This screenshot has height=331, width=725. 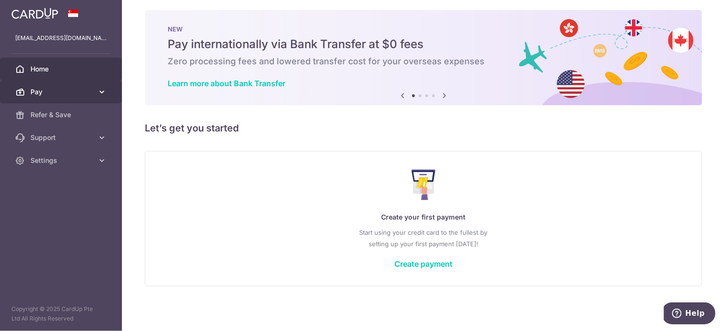 I want to click on a: Learn more about Bank Transfer, so click(x=226, y=83).